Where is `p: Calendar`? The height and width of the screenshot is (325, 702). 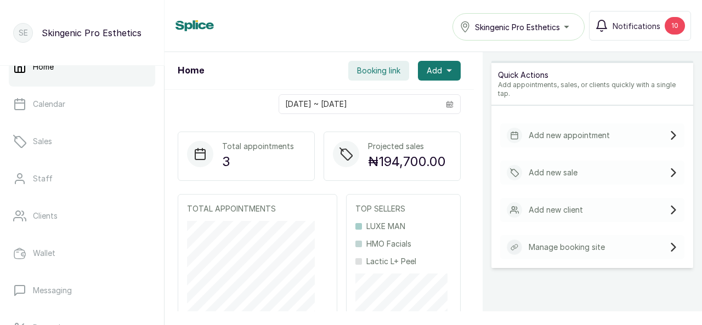
p: Calendar is located at coordinates (49, 104).